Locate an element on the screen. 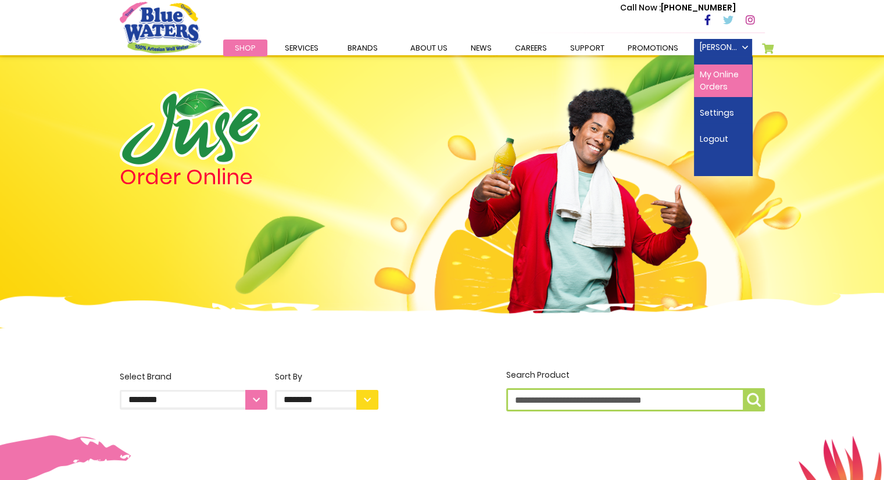  label: Search Product is located at coordinates (635, 390).